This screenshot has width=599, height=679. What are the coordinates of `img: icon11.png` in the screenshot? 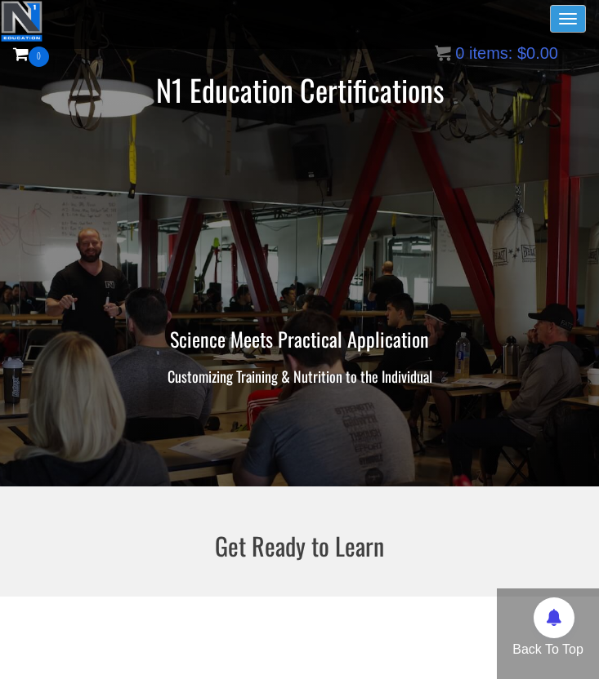 It's located at (443, 53).